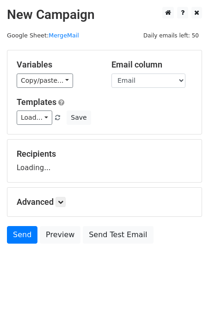  I want to click on div: Loading..., so click(104, 161).